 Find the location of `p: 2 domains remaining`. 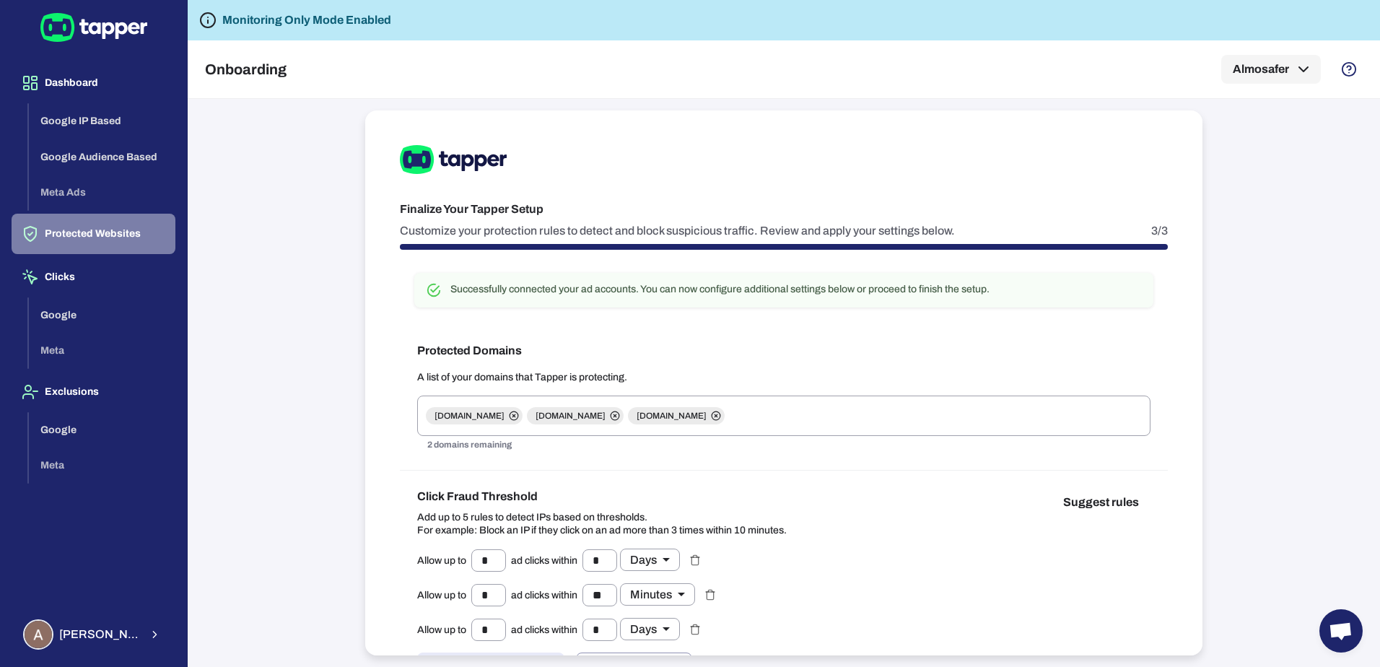

p: 2 domains remaining is located at coordinates (784, 445).